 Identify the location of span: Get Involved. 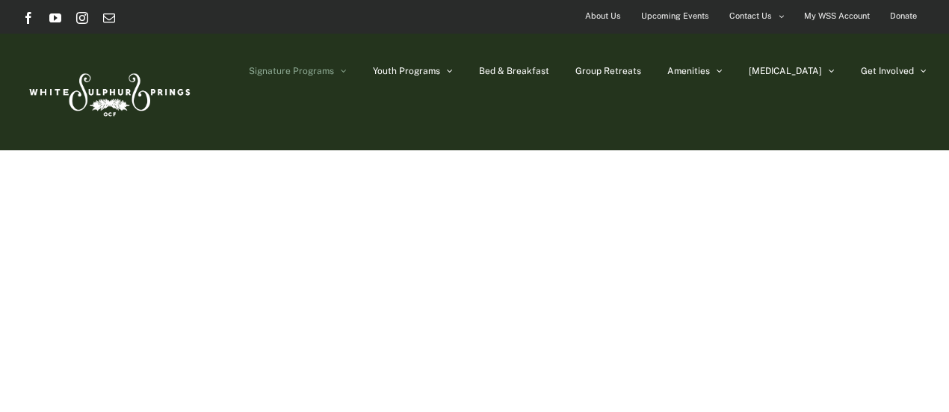
(887, 71).